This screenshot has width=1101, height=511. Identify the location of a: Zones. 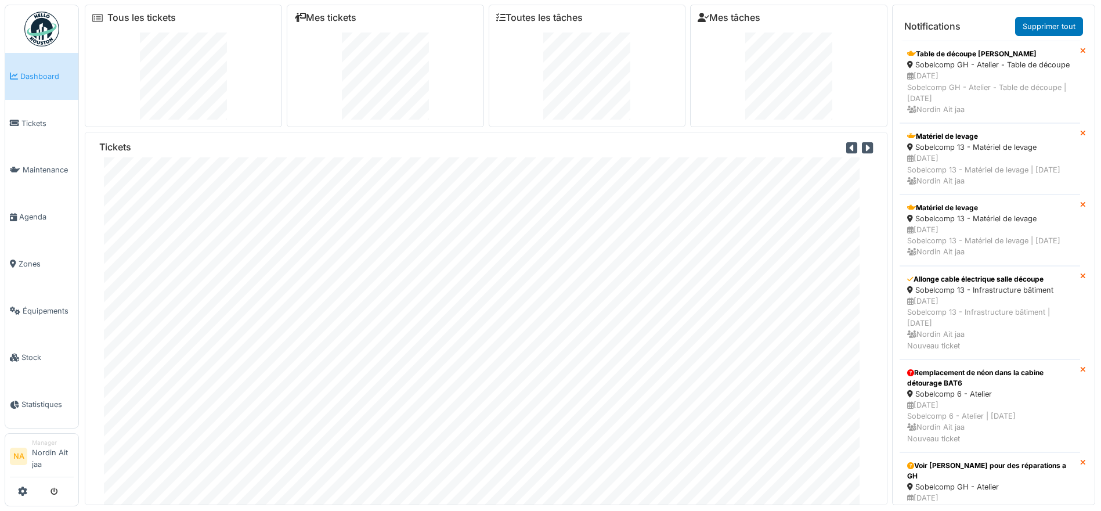
(42, 263).